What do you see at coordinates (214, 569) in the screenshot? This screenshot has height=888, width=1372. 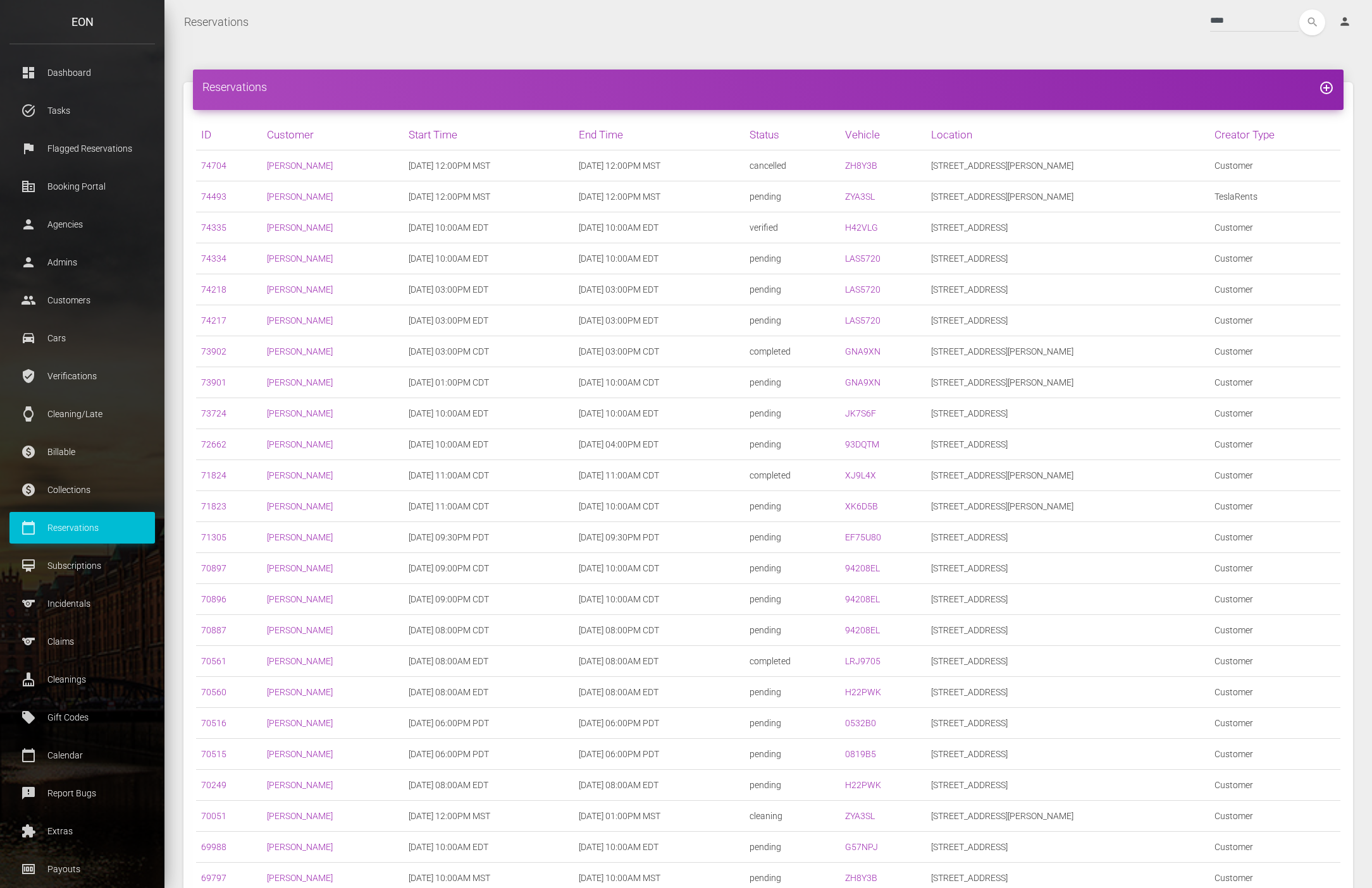 I see `a: 70897` at bounding box center [214, 569].